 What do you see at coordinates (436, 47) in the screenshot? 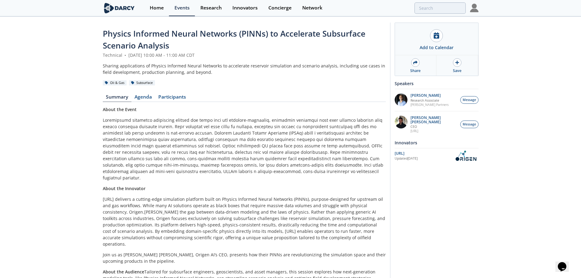
I see `div: Add to Calendar` at bounding box center [436, 47].